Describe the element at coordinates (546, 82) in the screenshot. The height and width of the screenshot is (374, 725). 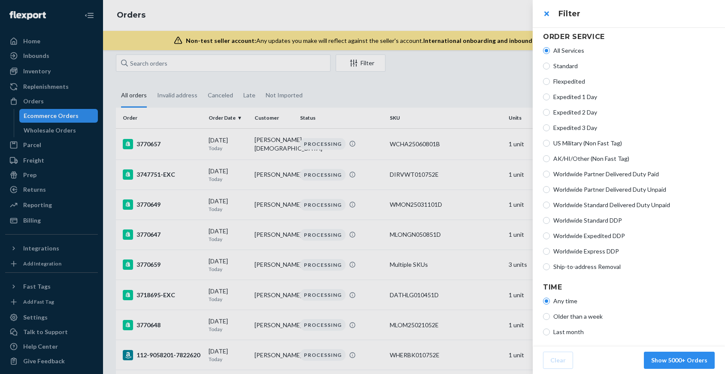
I see `input: Flexpedited` at that location.